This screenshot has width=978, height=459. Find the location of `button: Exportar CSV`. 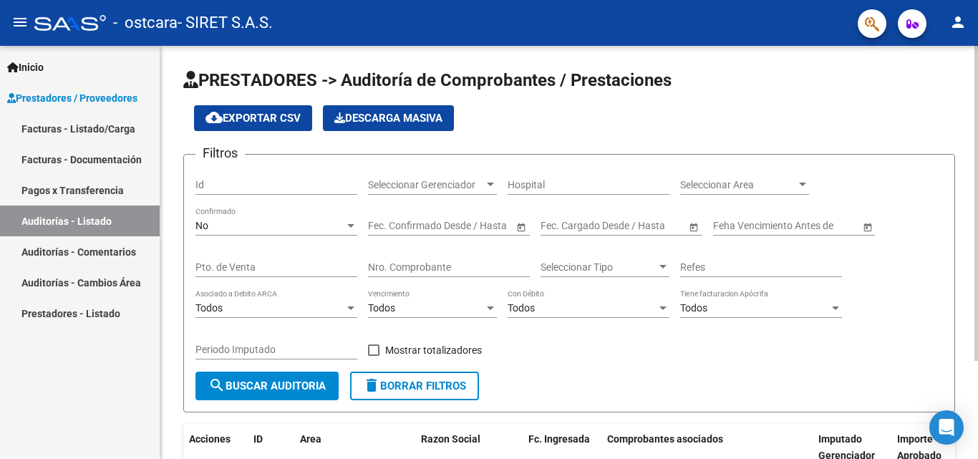

button: Exportar CSV is located at coordinates (253, 118).